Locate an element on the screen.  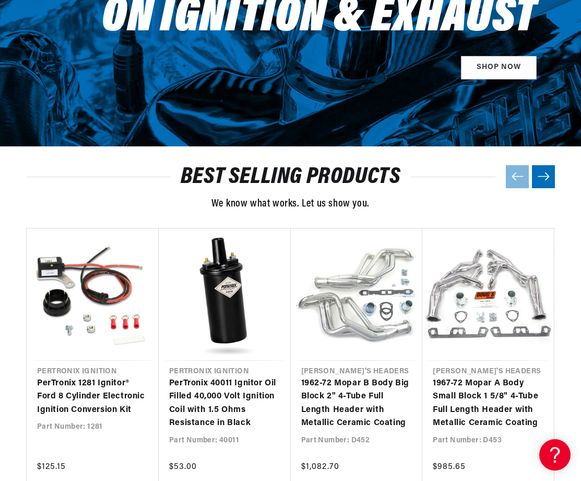
a: BEST SELLING PRODUCTS is located at coordinates (291, 177).